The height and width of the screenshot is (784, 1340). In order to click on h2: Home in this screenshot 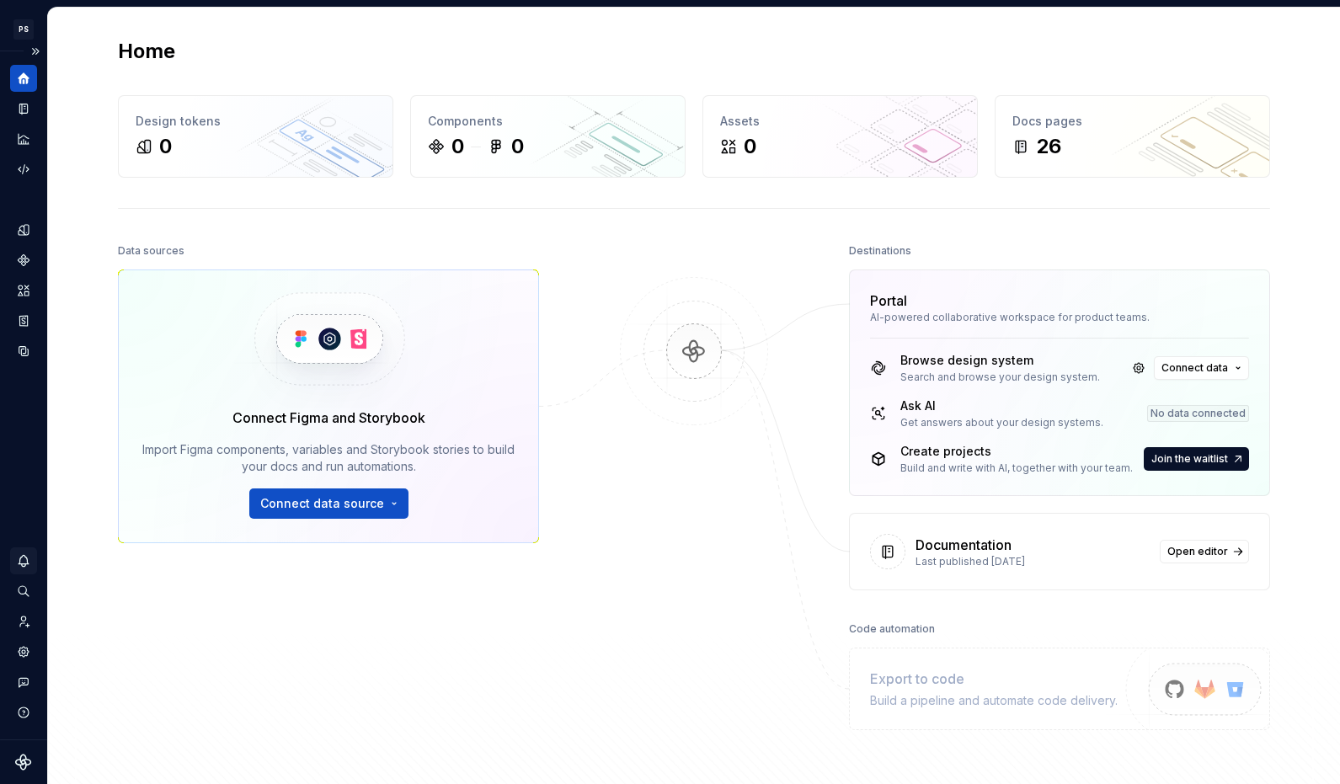, I will do `click(147, 51)`.